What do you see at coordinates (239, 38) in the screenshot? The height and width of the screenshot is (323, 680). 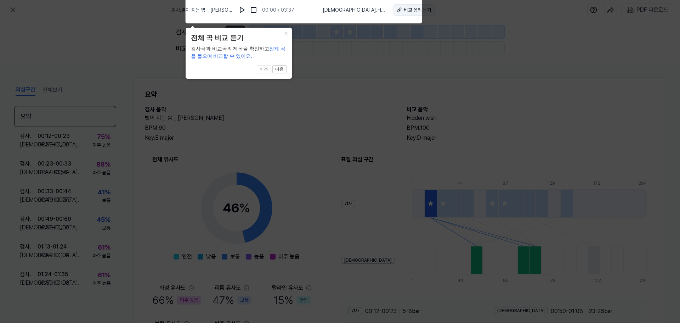 I see `header: 전체 곡 비교 듣기` at bounding box center [239, 38].